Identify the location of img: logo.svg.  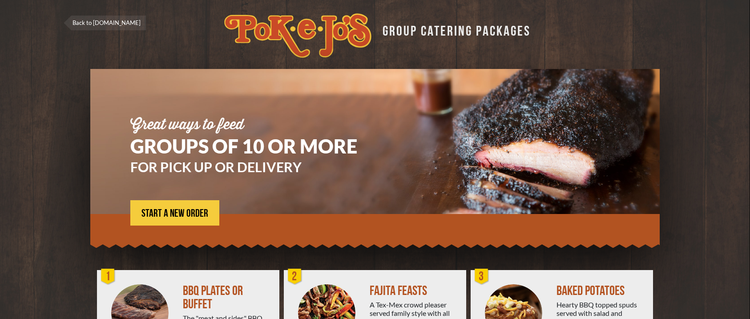
(298, 36).